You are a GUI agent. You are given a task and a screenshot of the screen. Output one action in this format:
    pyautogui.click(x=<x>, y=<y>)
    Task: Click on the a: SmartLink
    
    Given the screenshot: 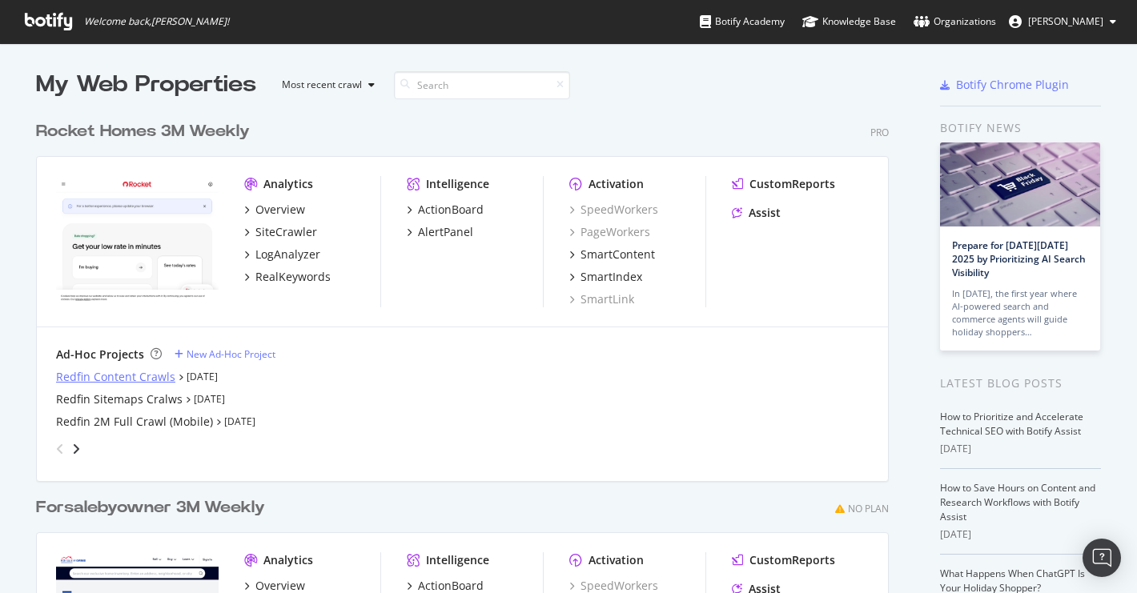 What is the action you would take?
    pyautogui.click(x=601, y=300)
    